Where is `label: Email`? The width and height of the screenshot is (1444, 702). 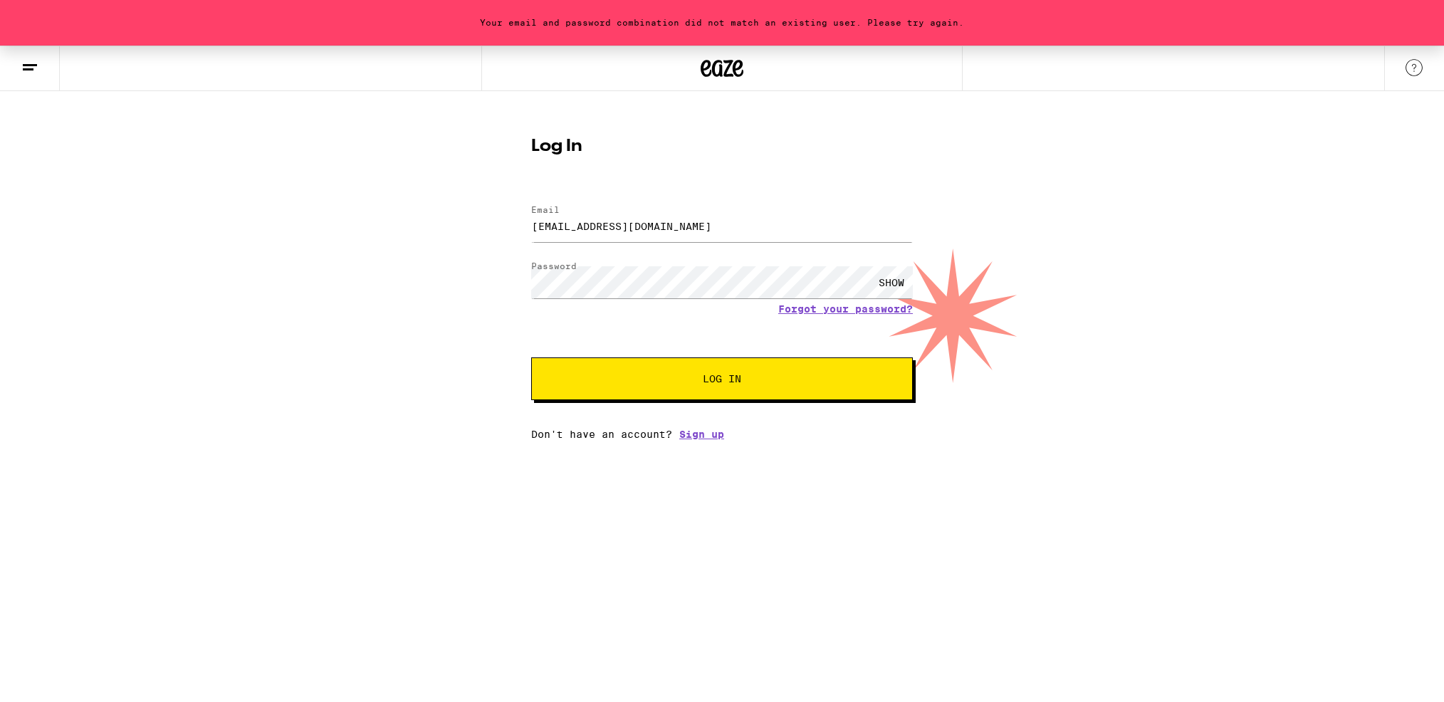
label: Email is located at coordinates (546, 209).